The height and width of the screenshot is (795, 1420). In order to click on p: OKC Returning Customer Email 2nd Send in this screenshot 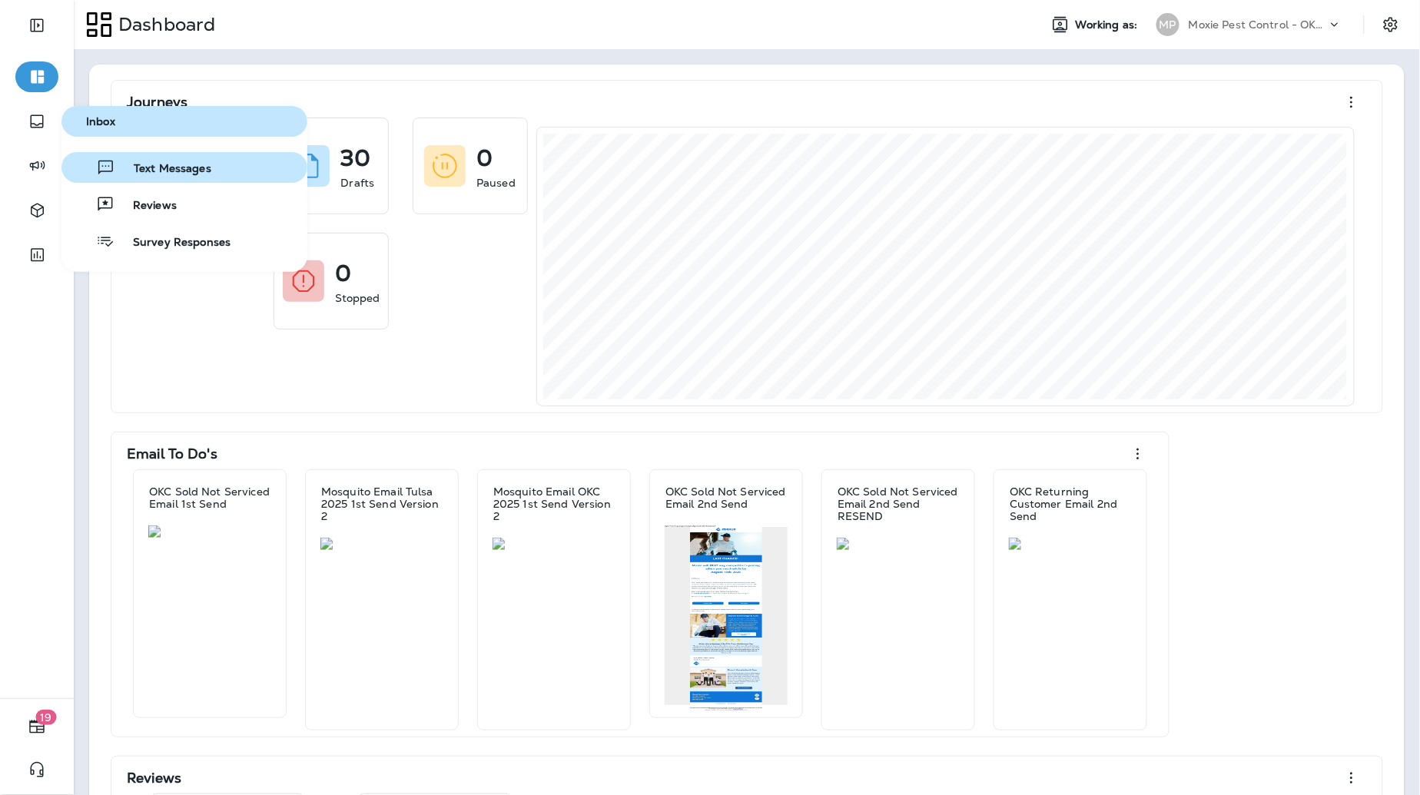, I will do `click(1070, 504)`.